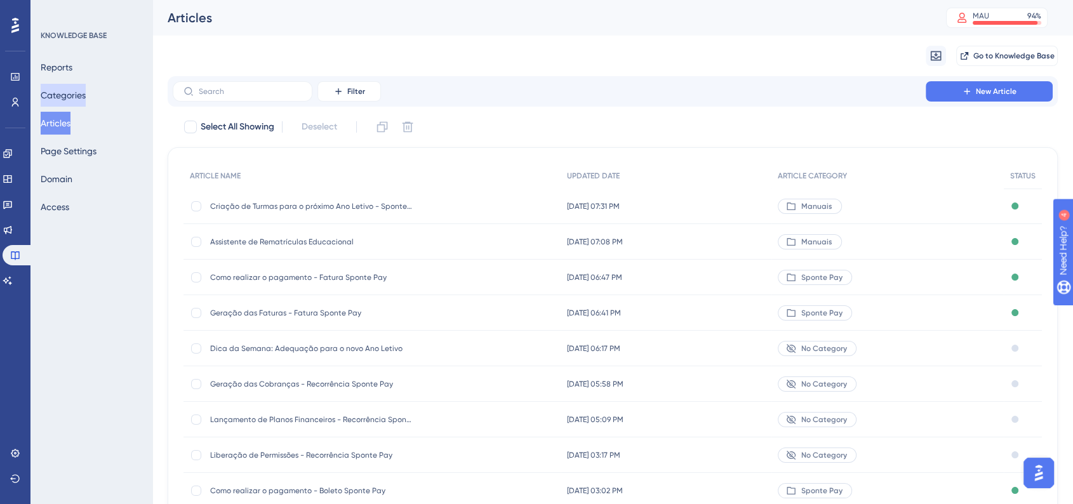 This screenshot has width=1073, height=504. Describe the element at coordinates (74, 36) in the screenshot. I see `div: KNOWLEDGE BASE` at that location.